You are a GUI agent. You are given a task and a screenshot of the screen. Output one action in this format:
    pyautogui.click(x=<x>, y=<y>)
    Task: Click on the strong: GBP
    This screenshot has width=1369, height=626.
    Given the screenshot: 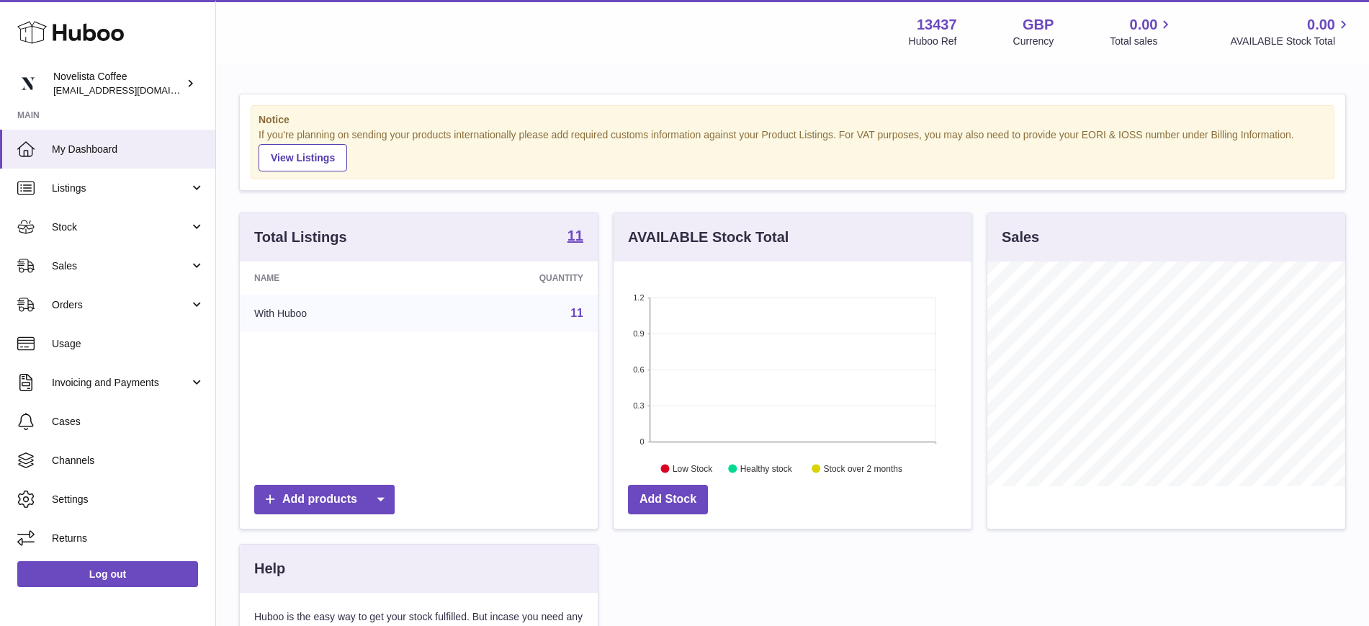 What is the action you would take?
    pyautogui.click(x=1038, y=24)
    